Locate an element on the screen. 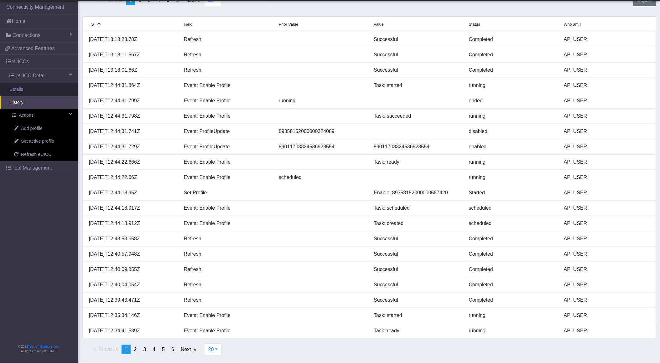 The image size is (660, 363). span: Advanced Features is located at coordinates (33, 49).